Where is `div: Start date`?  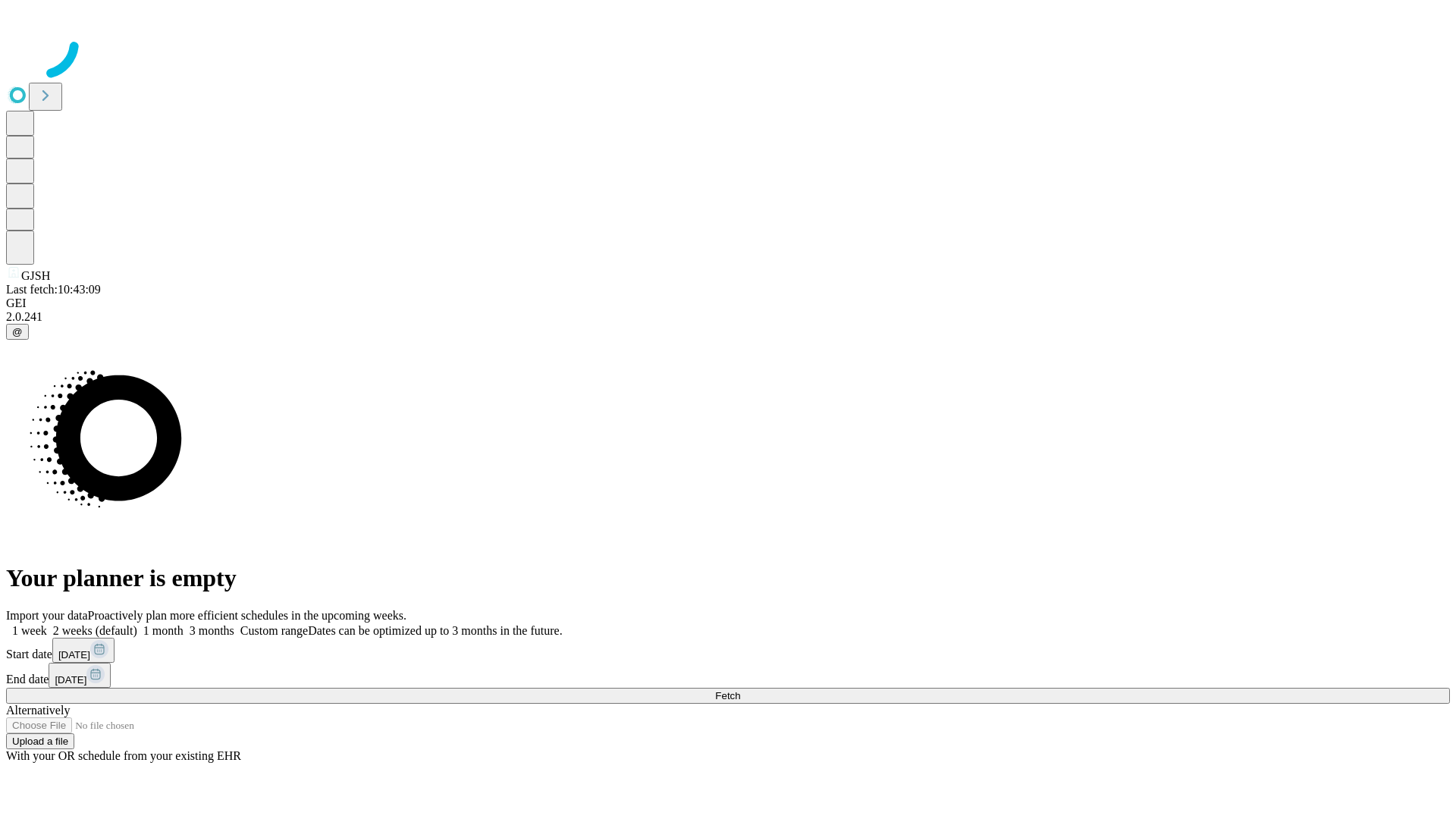
div: Start date is located at coordinates (728, 650).